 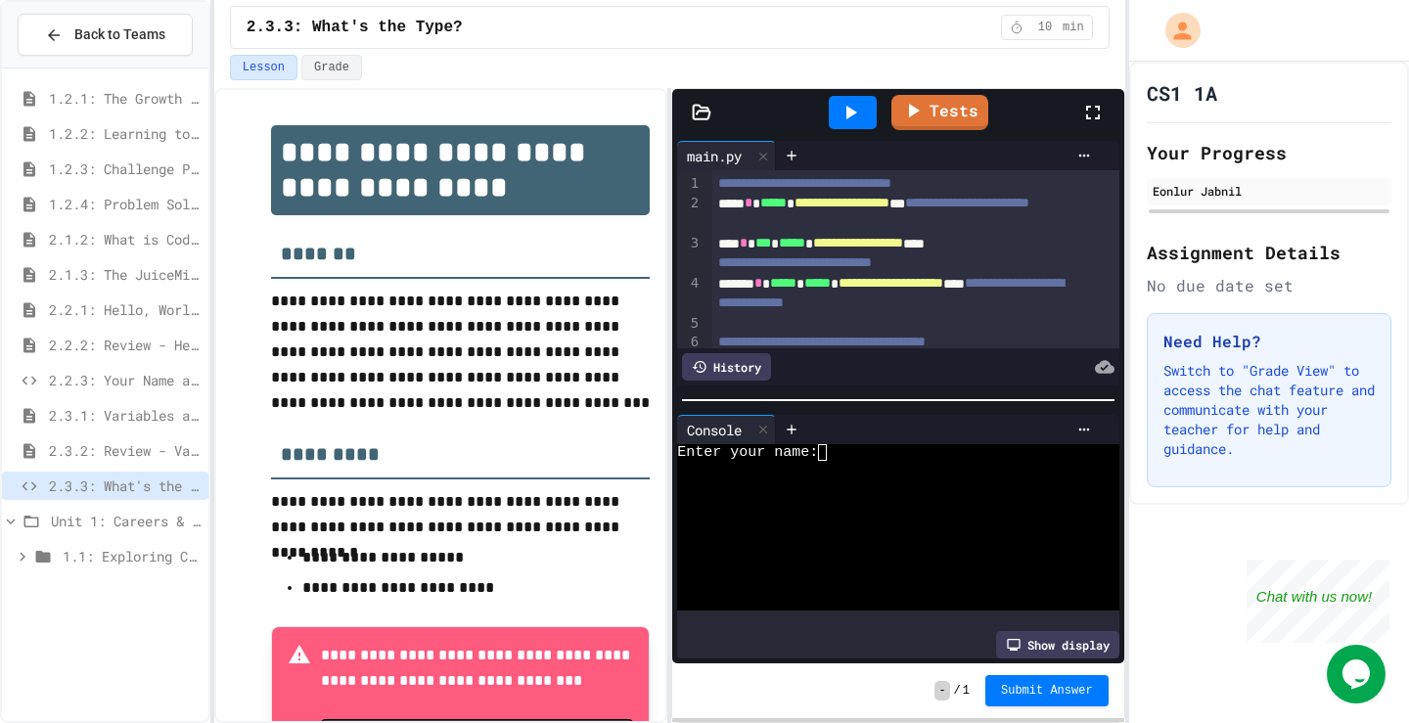 I want to click on button: Lesson, so click(x=263, y=68).